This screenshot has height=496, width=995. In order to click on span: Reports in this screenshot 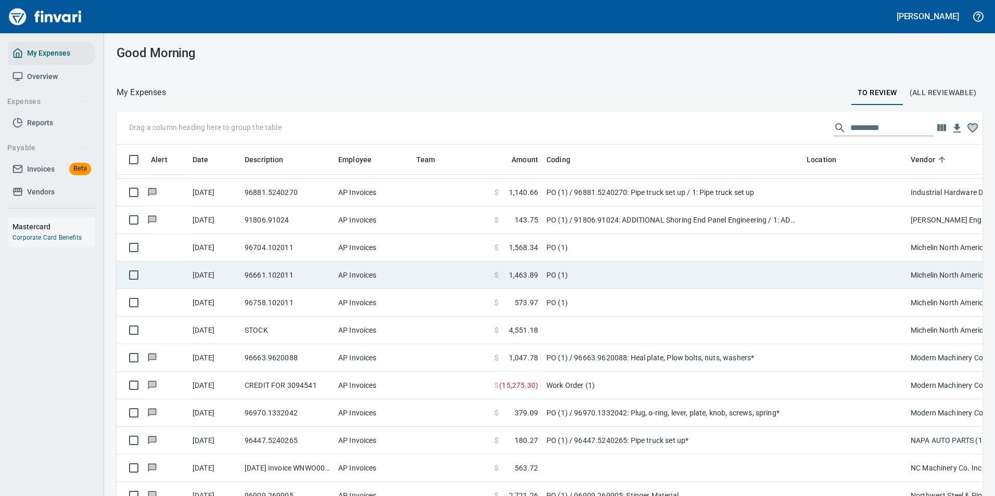, I will do `click(40, 123)`.